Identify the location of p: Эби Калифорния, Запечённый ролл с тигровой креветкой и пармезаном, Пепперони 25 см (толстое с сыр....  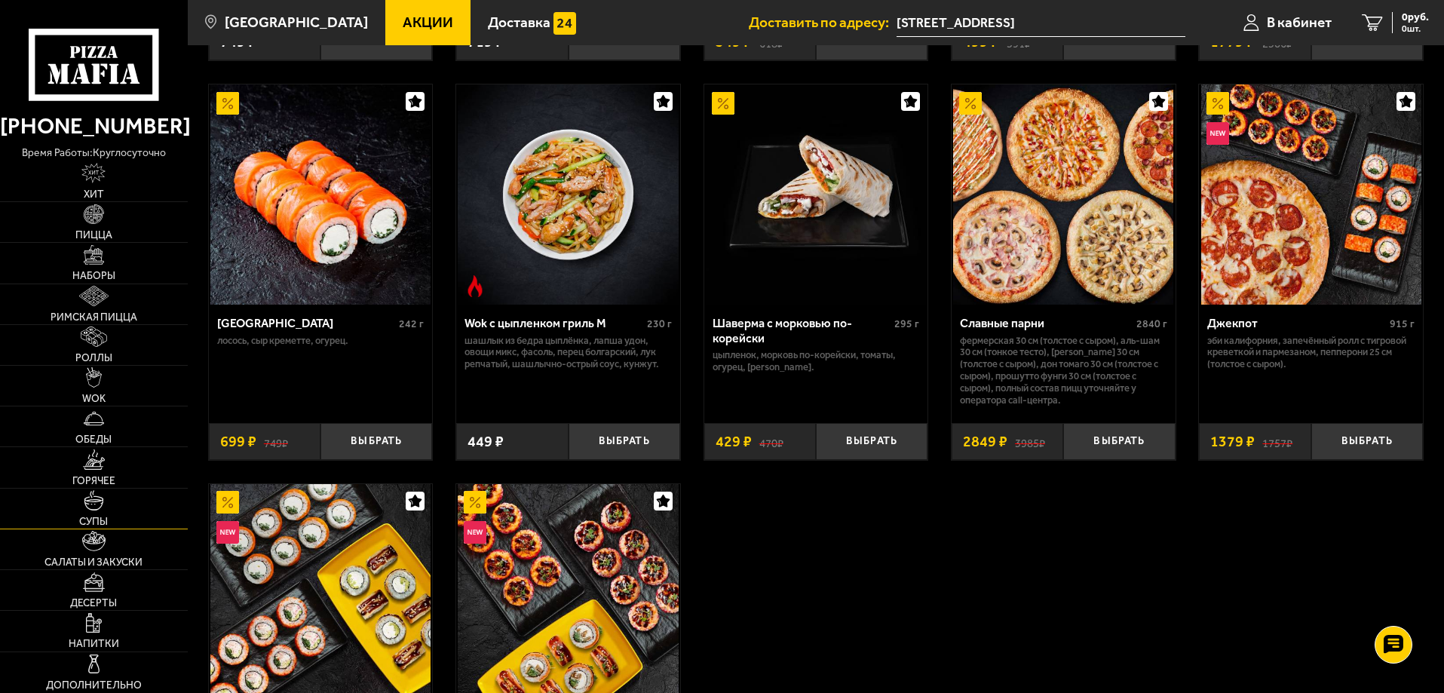
(1310, 353).